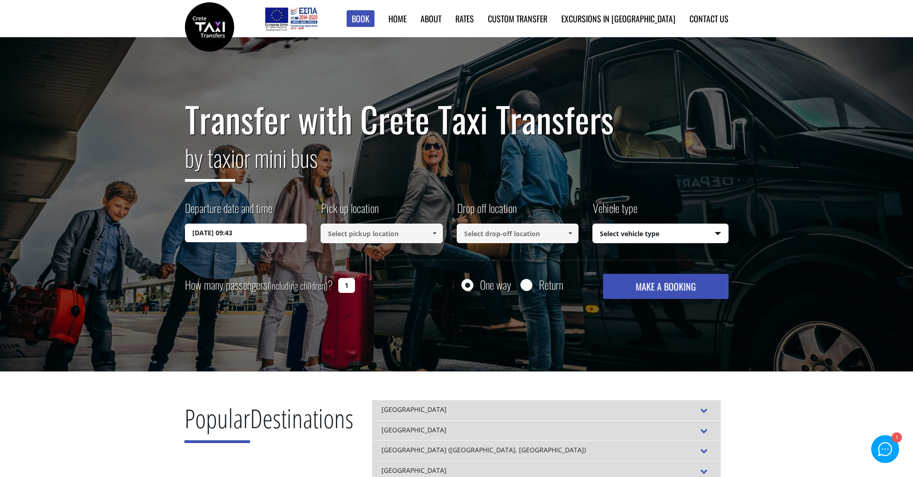 The height and width of the screenshot is (477, 913). I want to click on a: Rates, so click(465, 19).